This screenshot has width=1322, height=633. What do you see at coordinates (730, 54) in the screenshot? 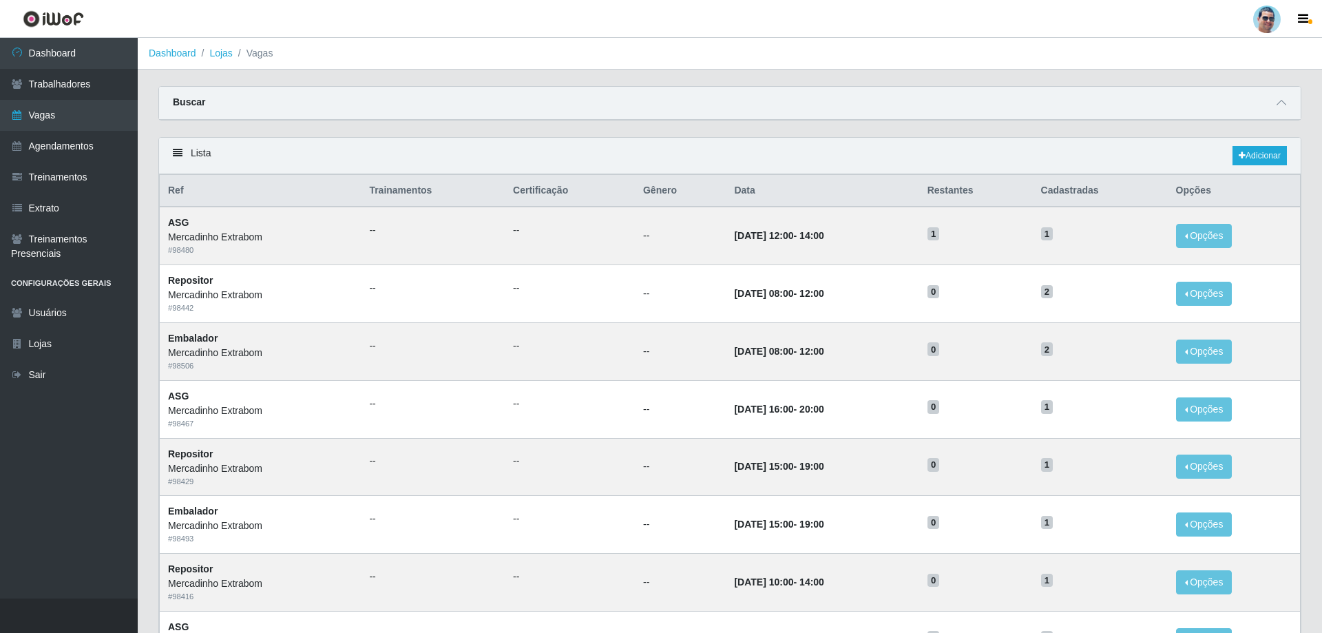
I see `nav: breadcrumb` at bounding box center [730, 54].